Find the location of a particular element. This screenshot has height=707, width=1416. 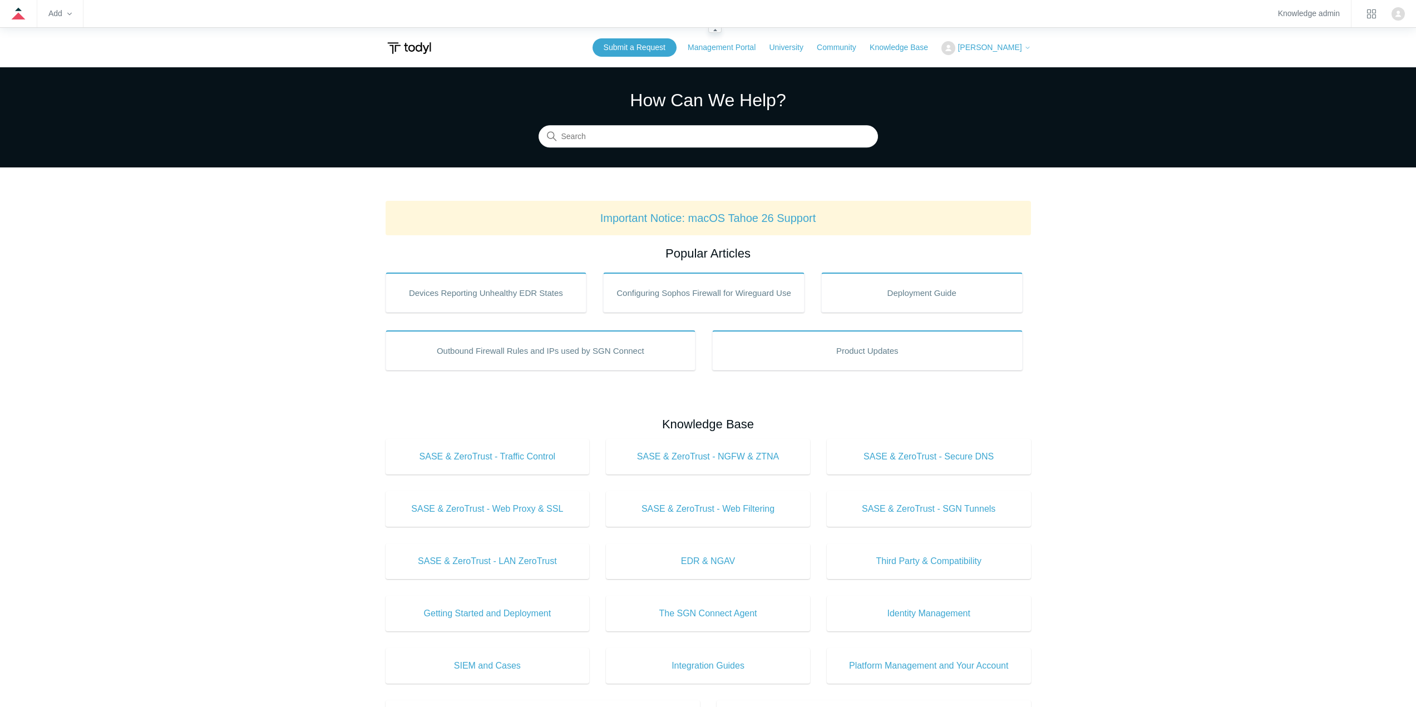

a: The SGN Connect Agent is located at coordinates (708, 614).